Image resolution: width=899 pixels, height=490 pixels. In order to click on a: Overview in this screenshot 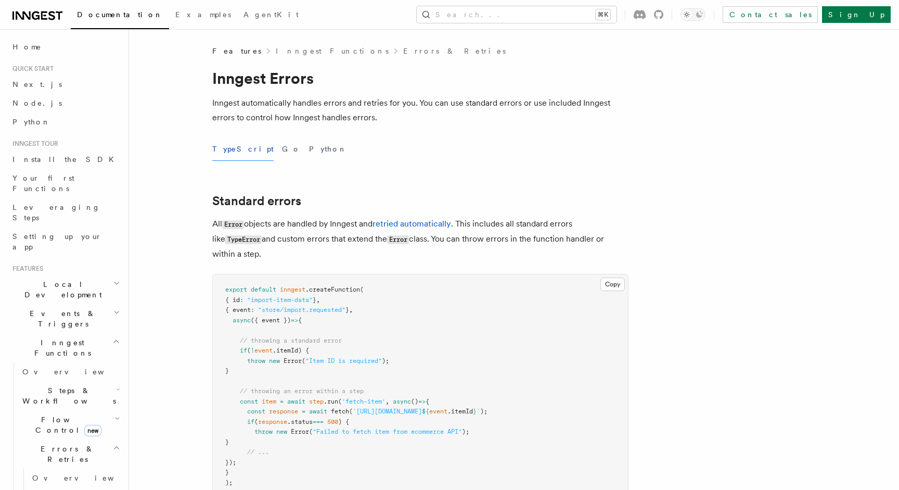, I will do `click(75, 478)`.